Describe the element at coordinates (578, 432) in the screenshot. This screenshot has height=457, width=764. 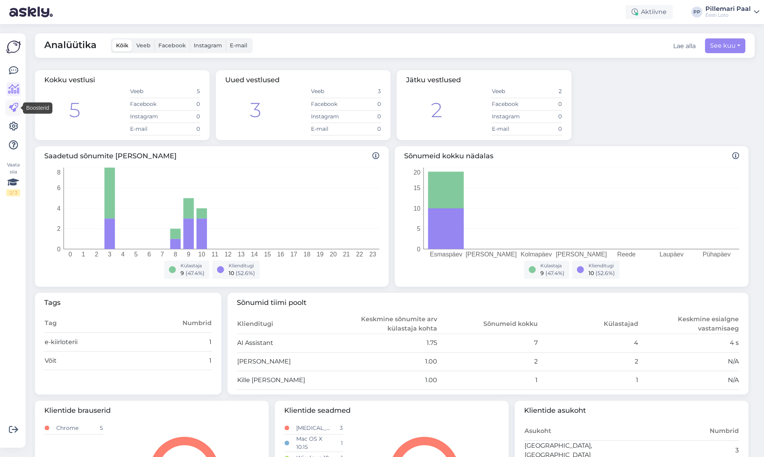
I see `th: Asukoht` at that location.